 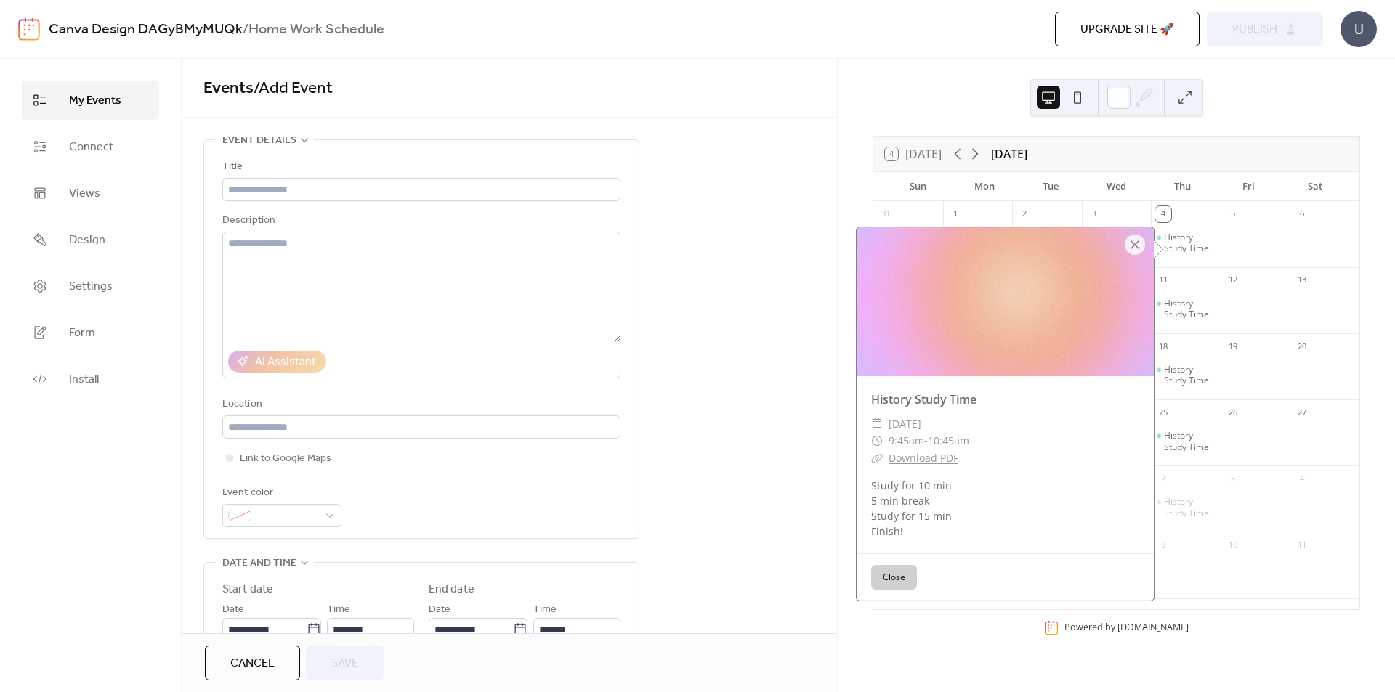 What do you see at coordinates (918, 187) in the screenshot?
I see `div: Sun` at bounding box center [918, 187].